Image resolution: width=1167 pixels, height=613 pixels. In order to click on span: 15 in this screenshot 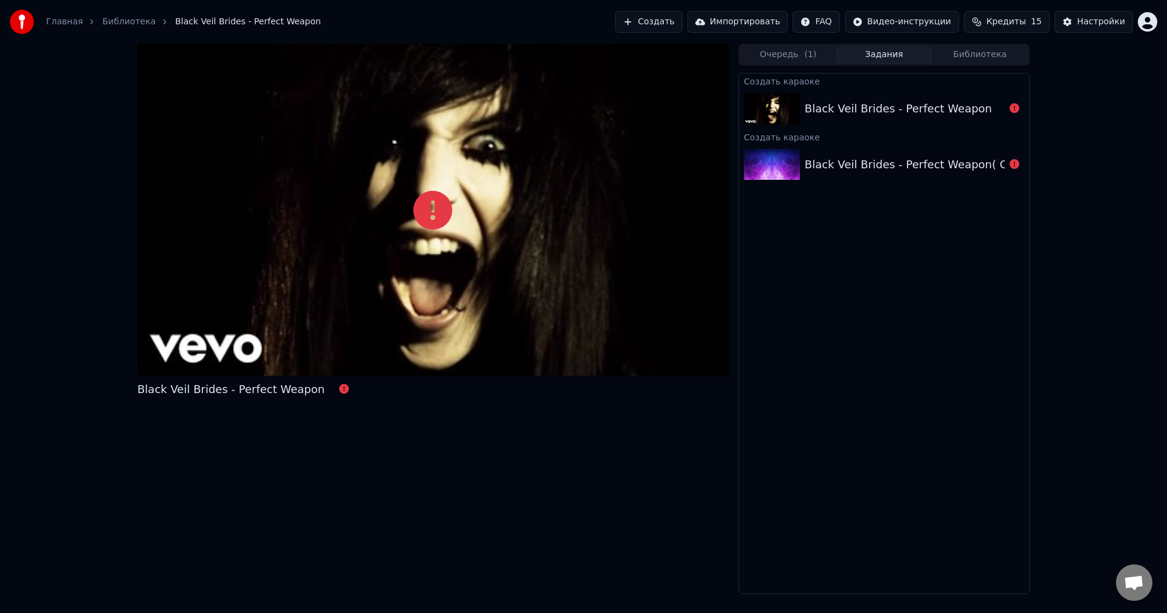, I will do `click(1036, 22)`.